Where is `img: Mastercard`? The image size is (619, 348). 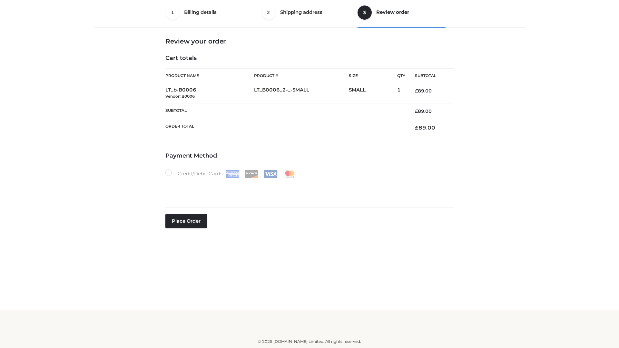
img: Mastercard is located at coordinates (290, 174).